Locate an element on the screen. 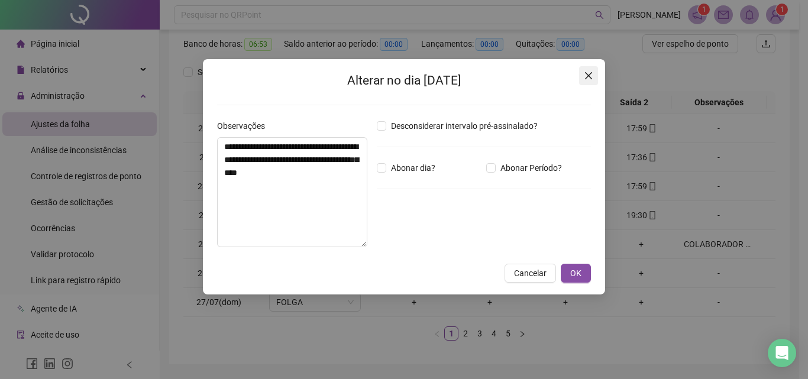  span: Abonar Período? is located at coordinates (531, 168).